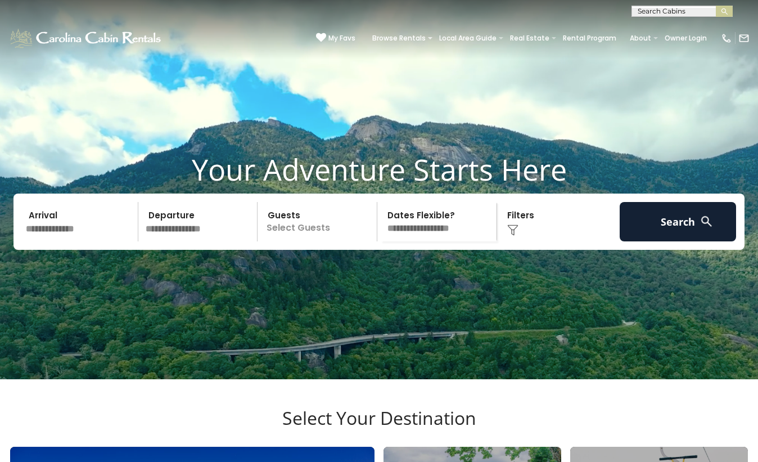  Describe the element at coordinates (513, 230) in the screenshot. I see `img: filter--v1.png` at that location.